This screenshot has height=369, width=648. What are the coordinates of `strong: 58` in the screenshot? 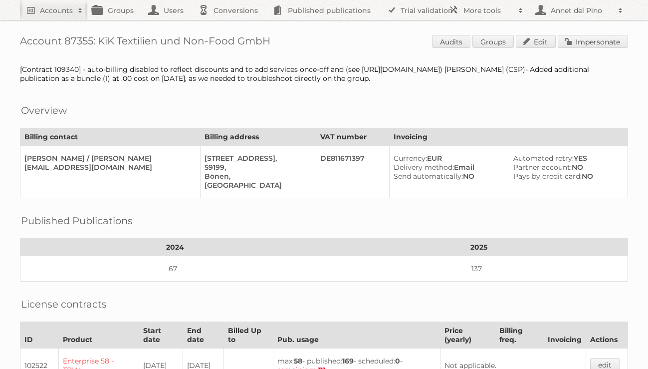 It's located at (298, 361).